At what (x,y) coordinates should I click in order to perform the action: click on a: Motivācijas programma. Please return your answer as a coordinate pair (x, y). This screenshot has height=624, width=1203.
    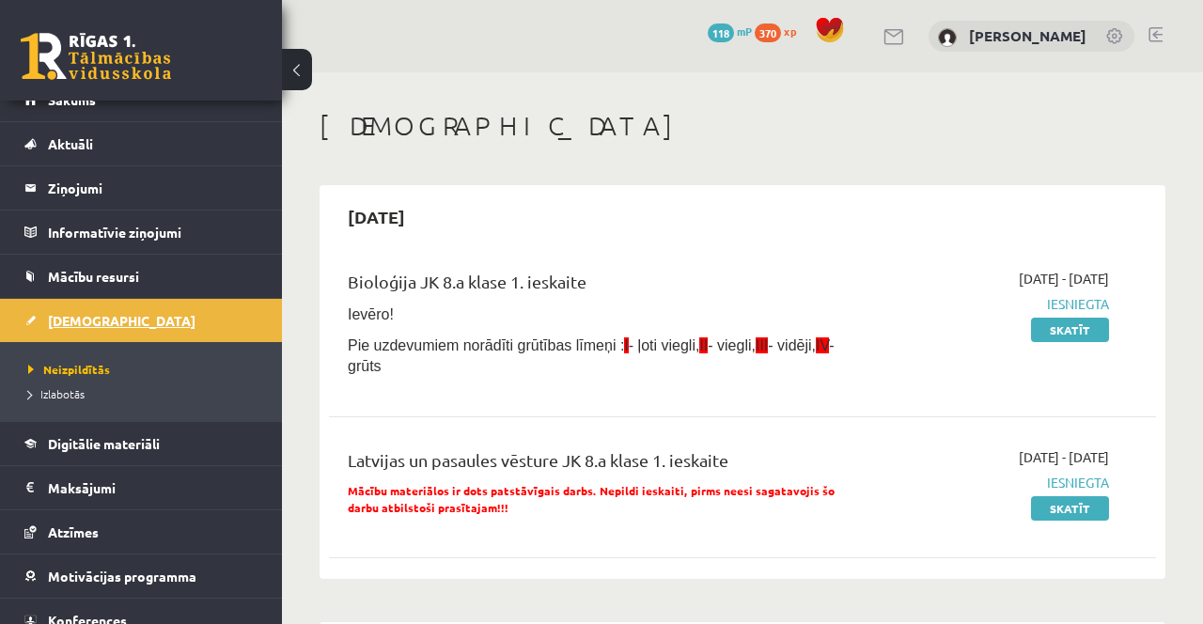
    Looking at the image, I should click on (141, 576).